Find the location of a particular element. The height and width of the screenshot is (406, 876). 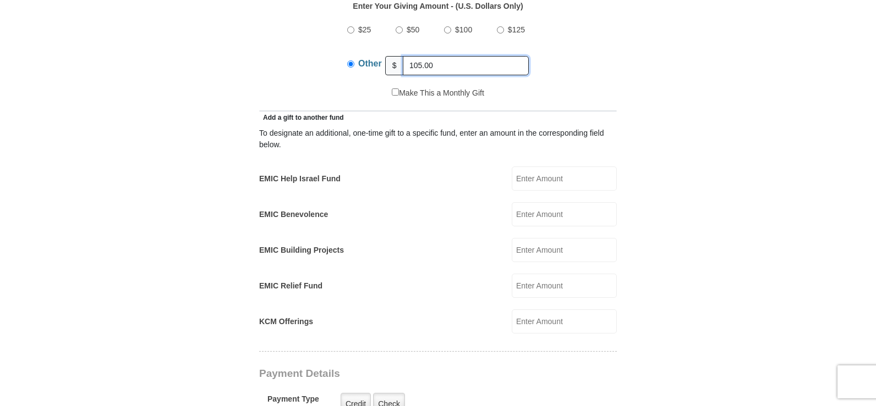

label: EMIC Relief Fund is located at coordinates (290, 286).